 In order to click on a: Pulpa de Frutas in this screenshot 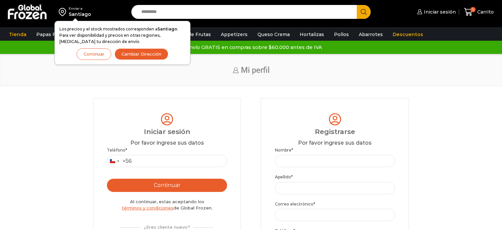, I will do `click(192, 34)`.